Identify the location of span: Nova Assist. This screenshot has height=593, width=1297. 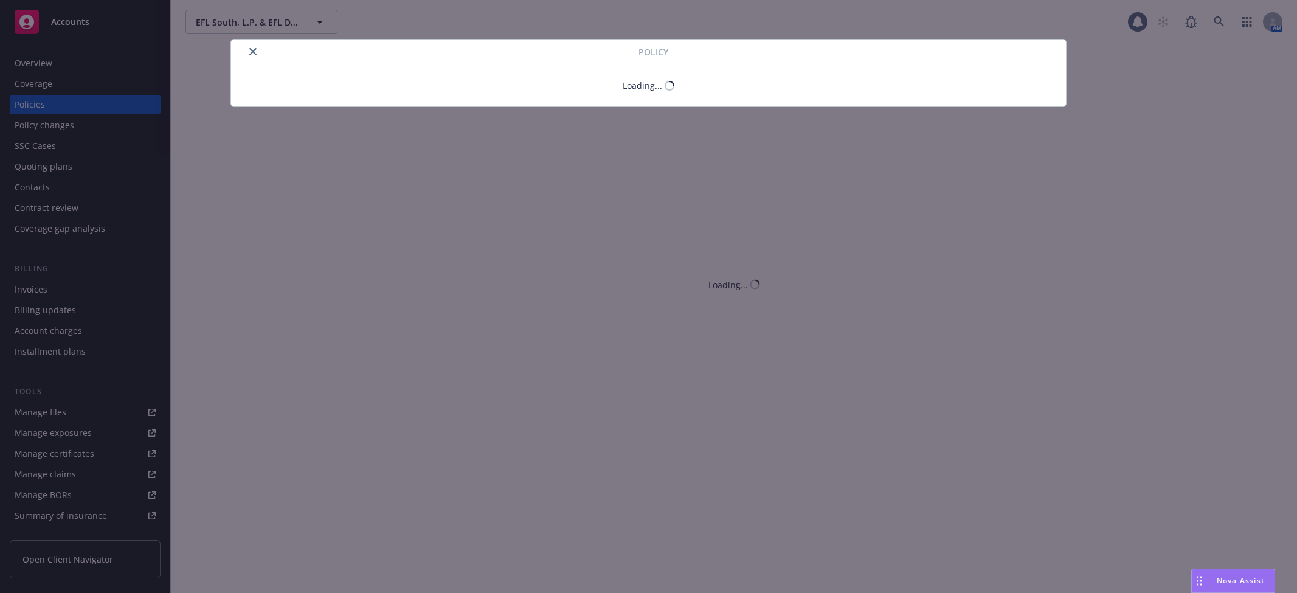
(1240, 580).